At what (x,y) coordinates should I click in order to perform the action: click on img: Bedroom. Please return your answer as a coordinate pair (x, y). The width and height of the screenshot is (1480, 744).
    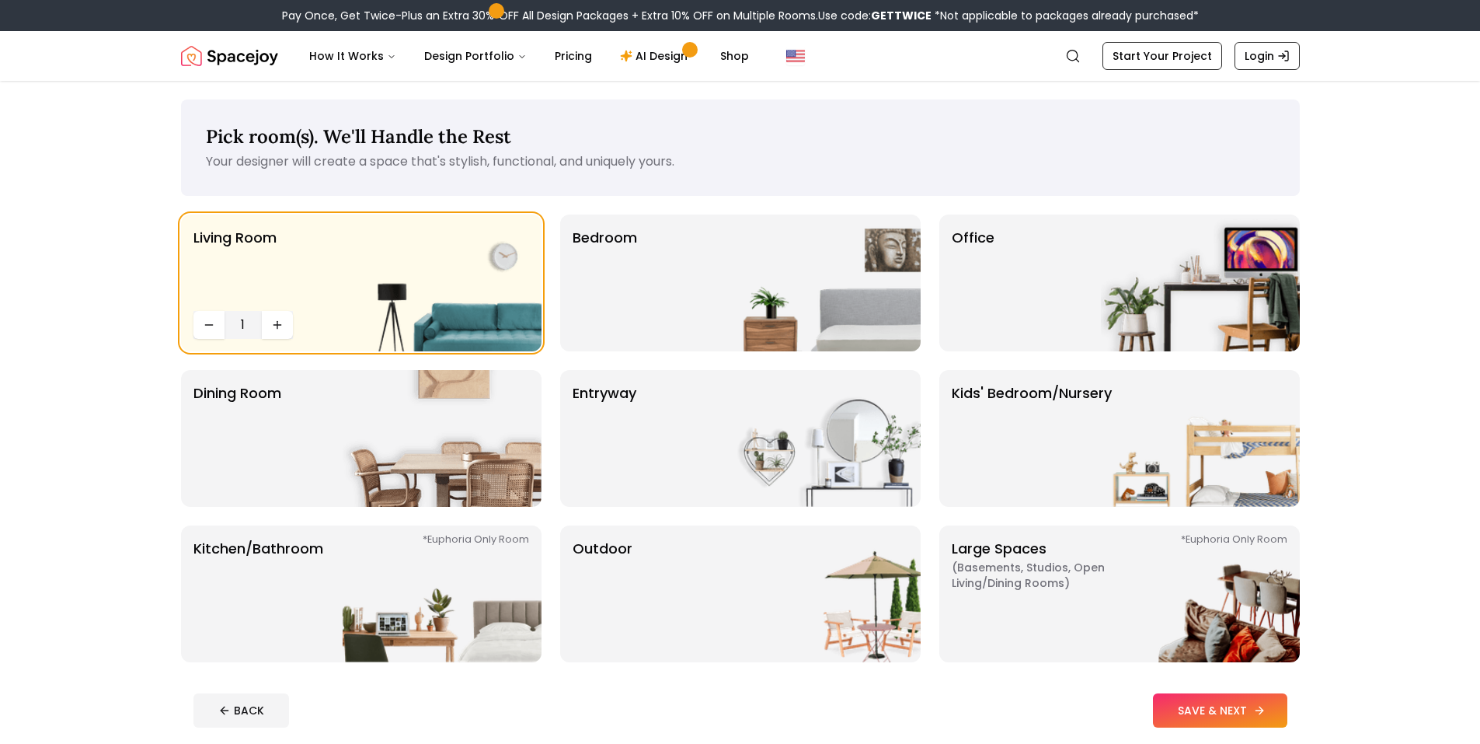
    Looking at the image, I should click on (821, 283).